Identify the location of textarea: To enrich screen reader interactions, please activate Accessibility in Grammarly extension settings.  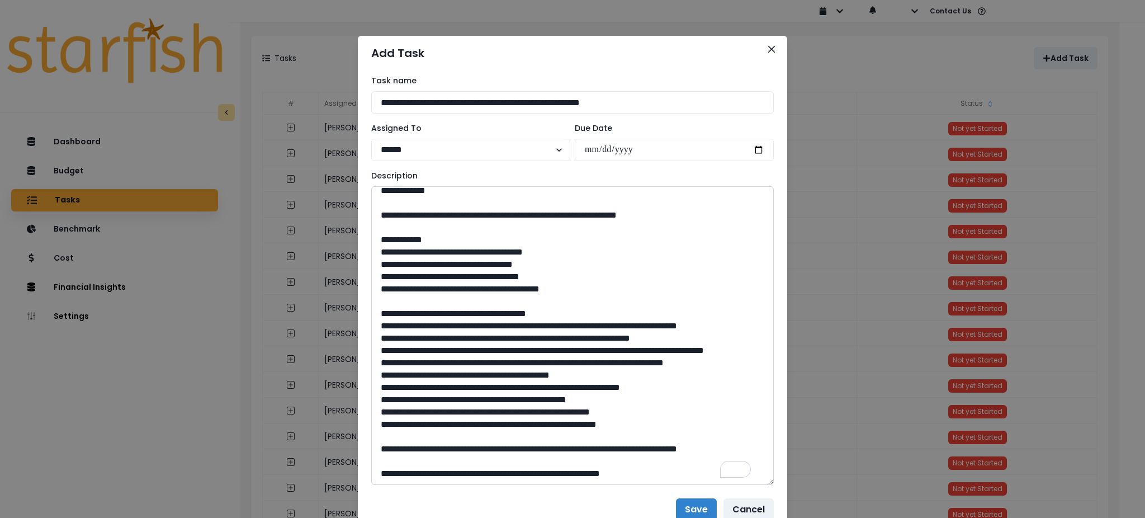
(573, 335).